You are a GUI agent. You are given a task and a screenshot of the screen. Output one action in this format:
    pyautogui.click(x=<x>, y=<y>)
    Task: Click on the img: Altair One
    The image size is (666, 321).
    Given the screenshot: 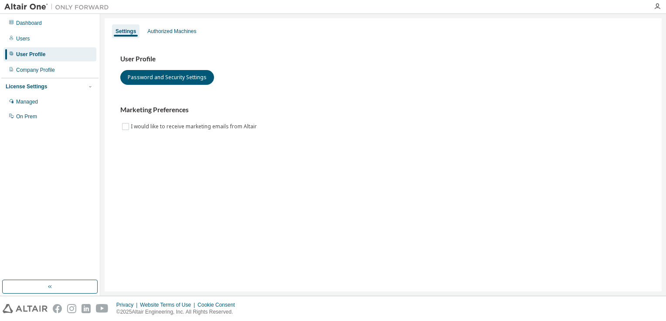 What is the action you would take?
    pyautogui.click(x=59, y=7)
    